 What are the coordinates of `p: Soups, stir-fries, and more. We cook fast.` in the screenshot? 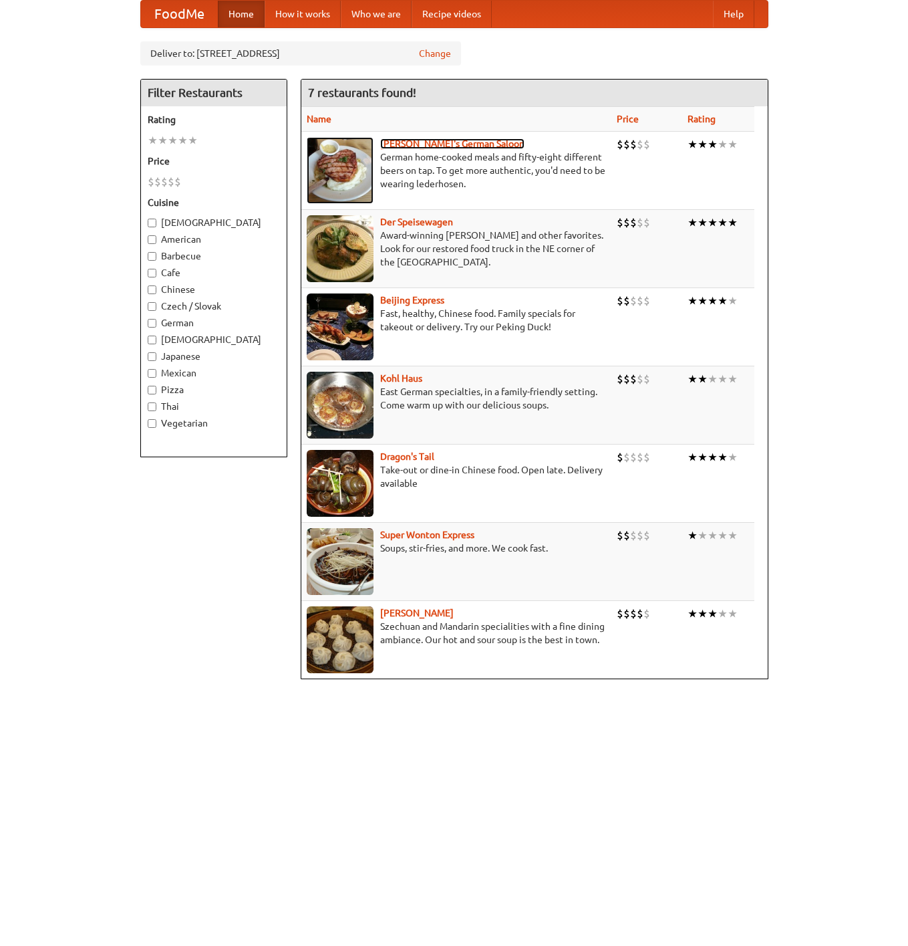 It's located at (457, 548).